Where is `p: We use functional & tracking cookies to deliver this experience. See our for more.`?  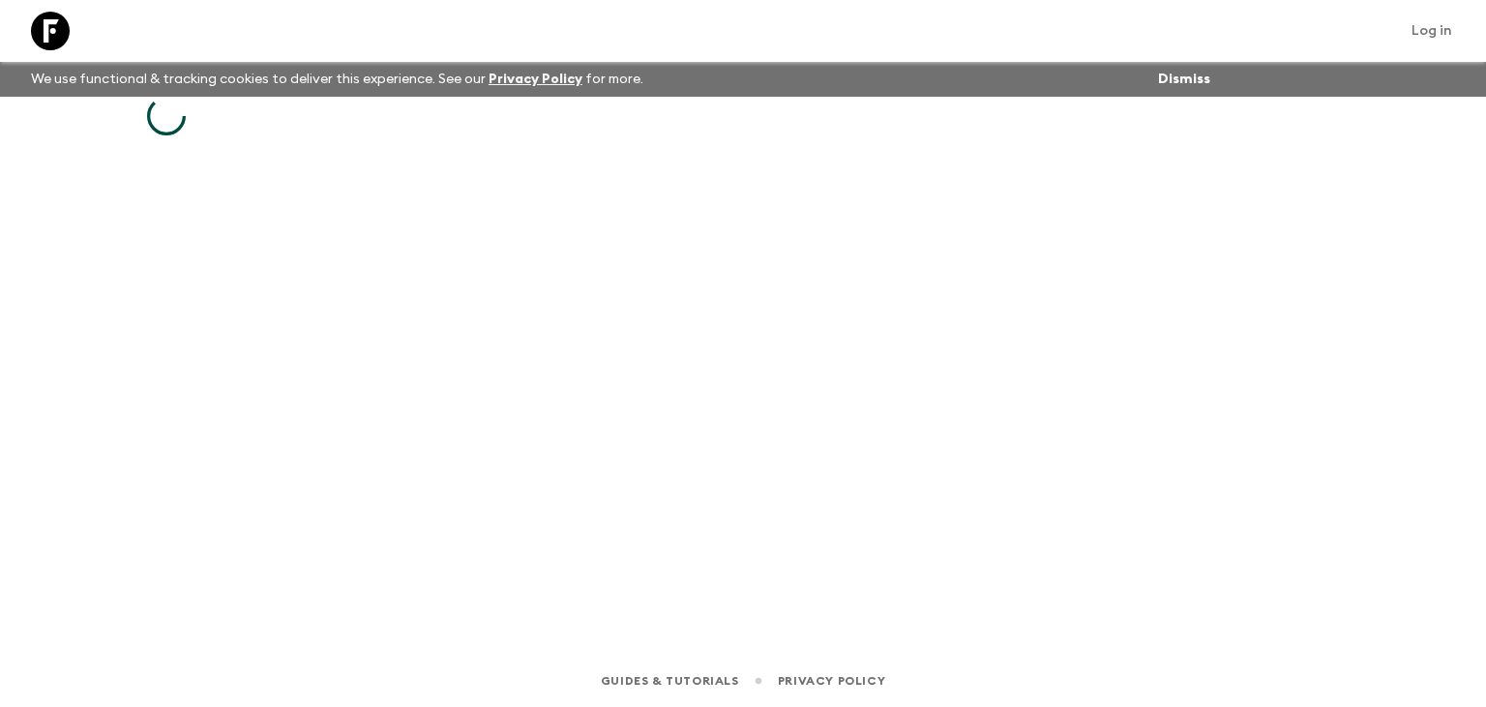 p: We use functional & tracking cookies to deliver this experience. See our for more. is located at coordinates (337, 79).